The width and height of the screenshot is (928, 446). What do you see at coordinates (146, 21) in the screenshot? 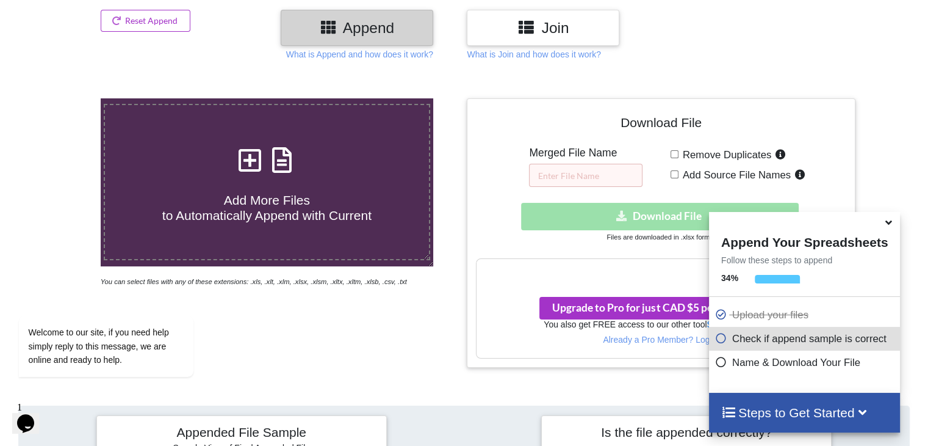
I see `button: Reset Append` at bounding box center [146, 21].